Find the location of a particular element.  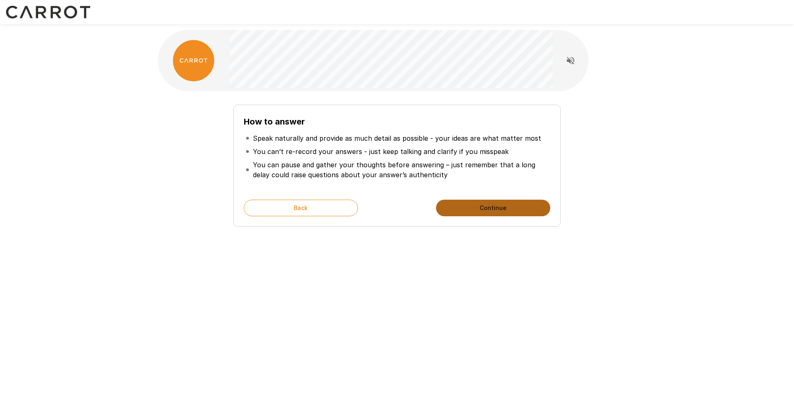

p: Speak naturally and provide as much detail as possible - your ideas are what matter most is located at coordinates (397, 138).